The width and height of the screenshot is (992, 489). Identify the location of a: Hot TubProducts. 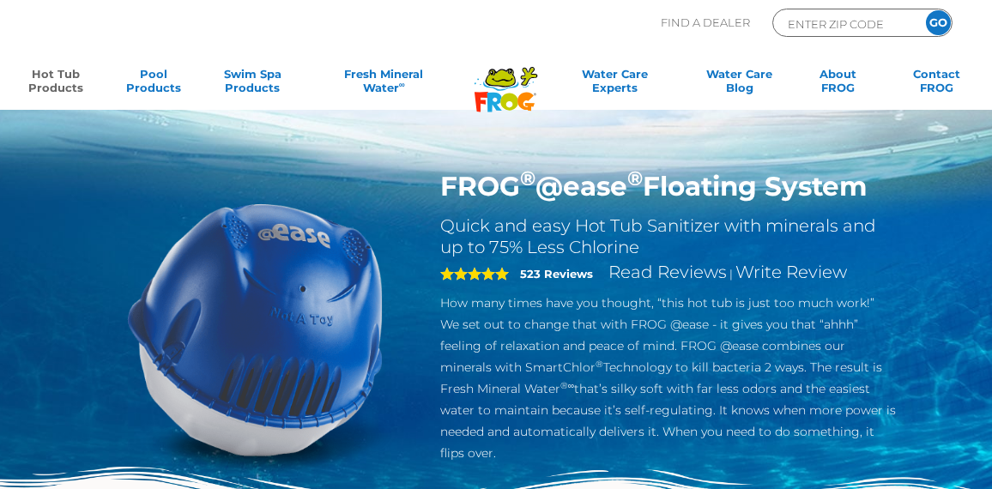
(55, 84).